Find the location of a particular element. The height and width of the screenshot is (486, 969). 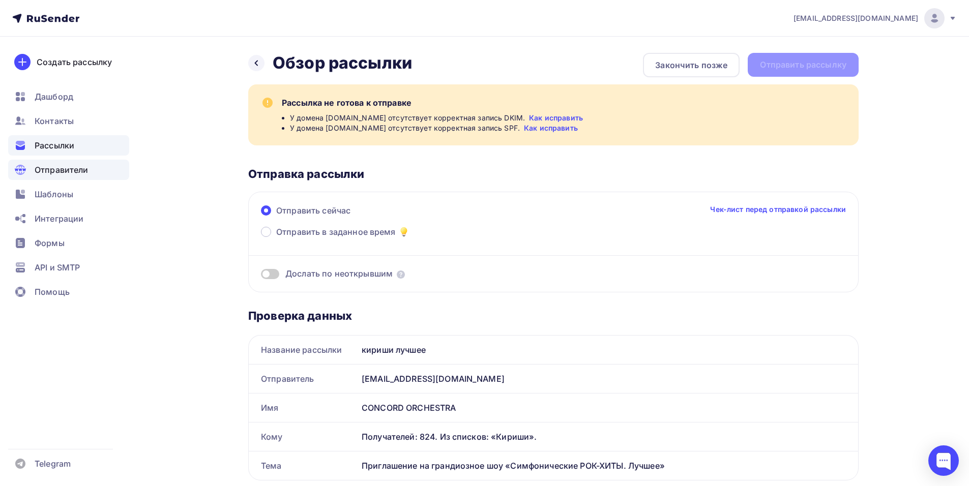

div: Название рассылки is located at coordinates (303, 350).